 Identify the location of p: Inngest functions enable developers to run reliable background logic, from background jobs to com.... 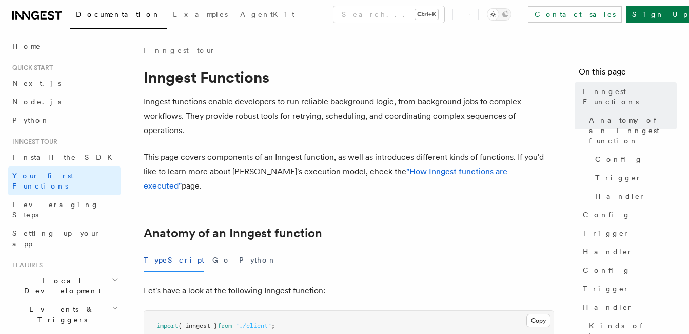
(349, 116).